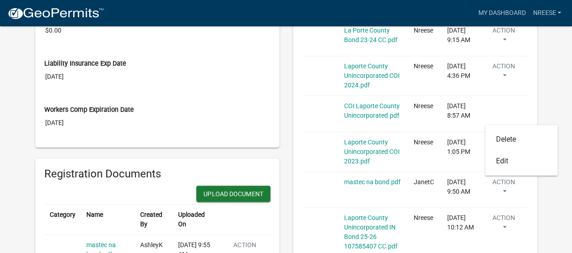 The image size is (572, 253). What do you see at coordinates (233, 193) in the screenshot?
I see `button: Upload Document` at bounding box center [233, 193].